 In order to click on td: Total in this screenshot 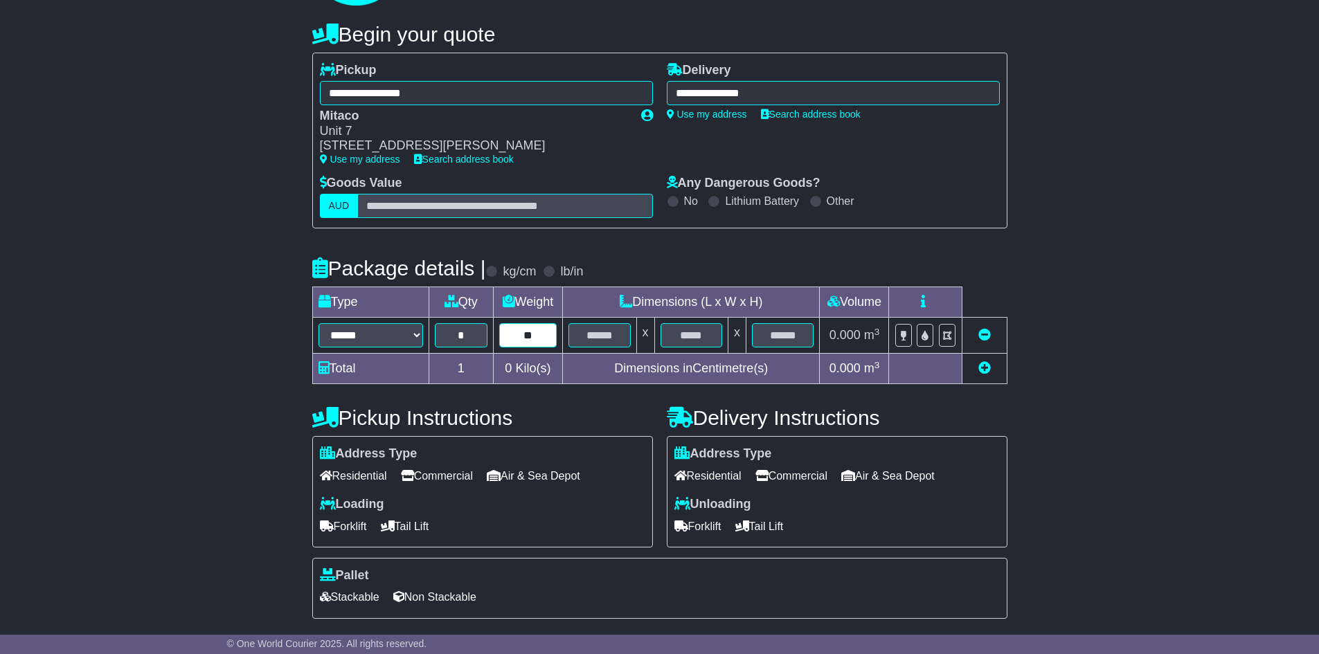, I will do `click(371, 369)`.